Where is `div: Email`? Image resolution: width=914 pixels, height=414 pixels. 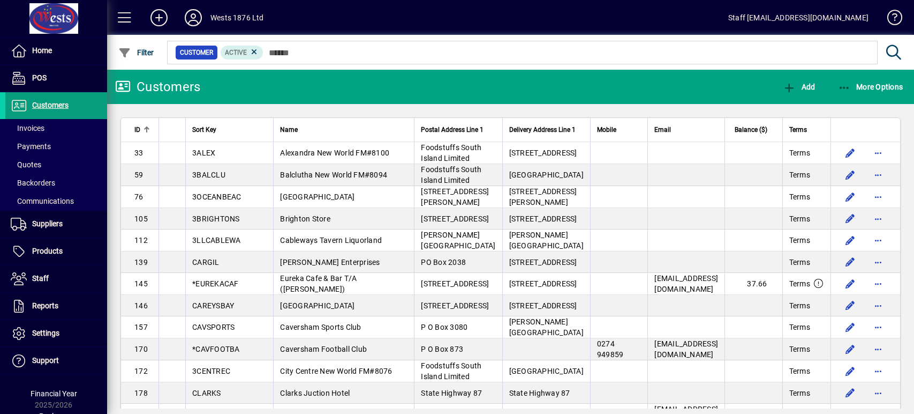
div: Email is located at coordinates (686, 130).